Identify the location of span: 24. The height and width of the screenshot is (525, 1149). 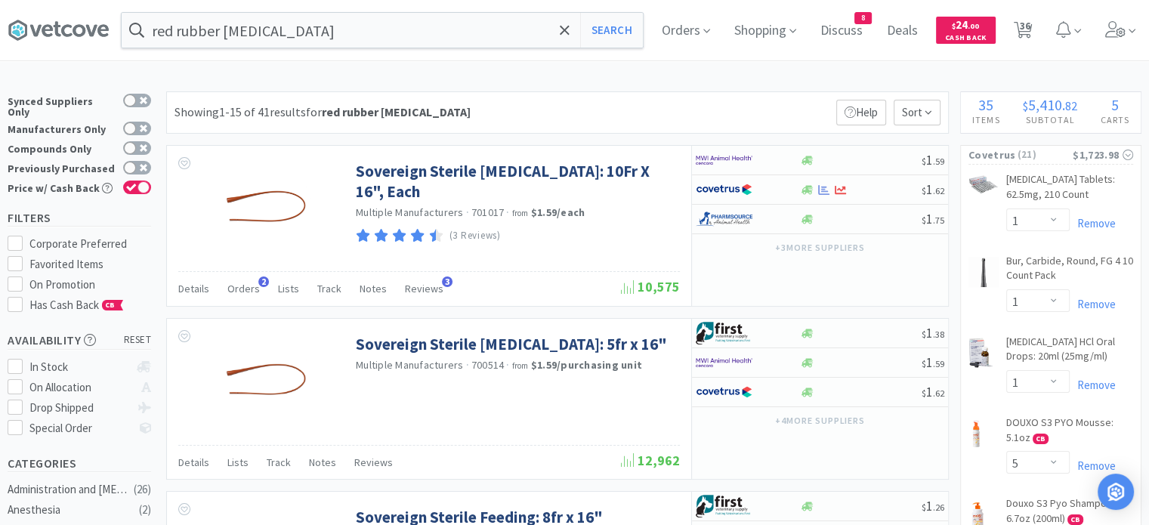
(966, 24).